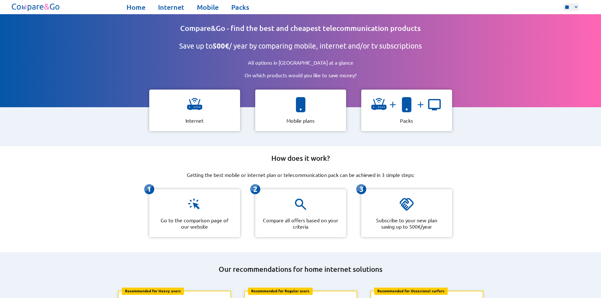 The image size is (601, 298). I want to click on h2: Our recommendations for home internet solutions, so click(301, 270).